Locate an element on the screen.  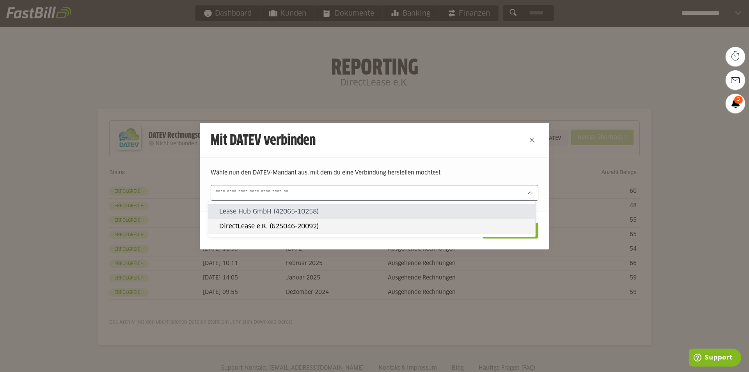
sl-option: Lease Hub GmbH (42065-10258) is located at coordinates (372, 211).